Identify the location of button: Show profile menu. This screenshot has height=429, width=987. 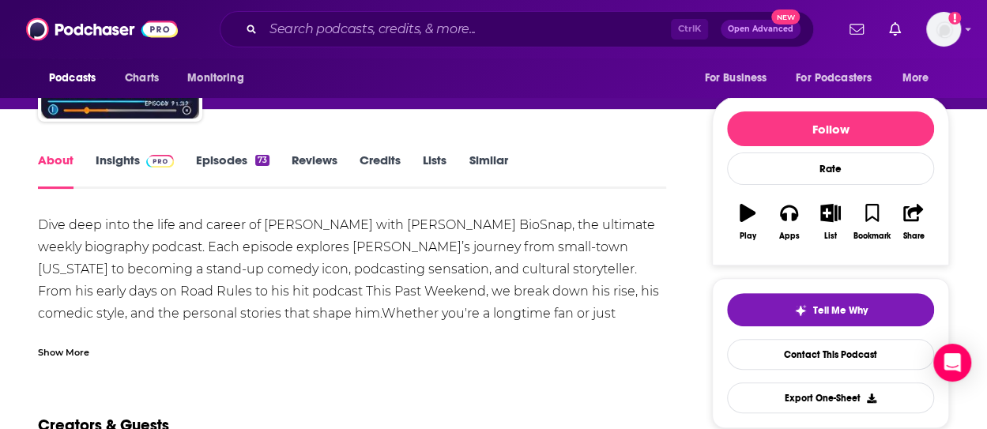
(943, 29).